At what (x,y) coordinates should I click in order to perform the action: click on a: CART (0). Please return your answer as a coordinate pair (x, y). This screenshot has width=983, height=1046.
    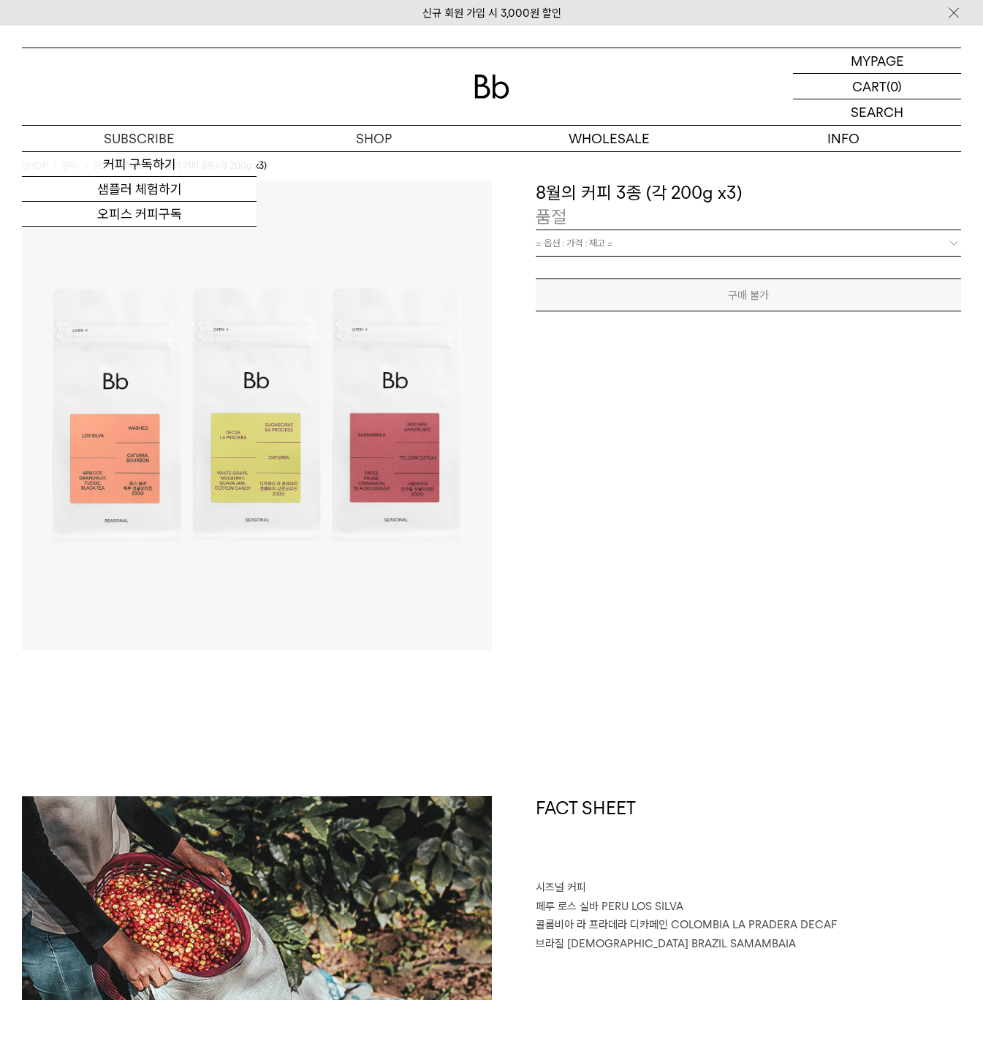
    Looking at the image, I should click on (877, 86).